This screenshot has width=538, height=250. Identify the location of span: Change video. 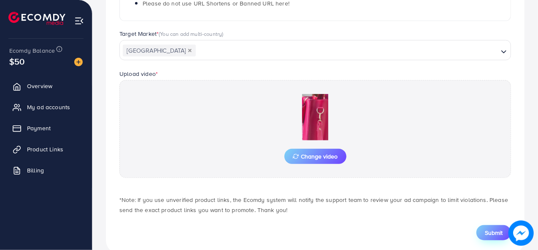
(315, 157).